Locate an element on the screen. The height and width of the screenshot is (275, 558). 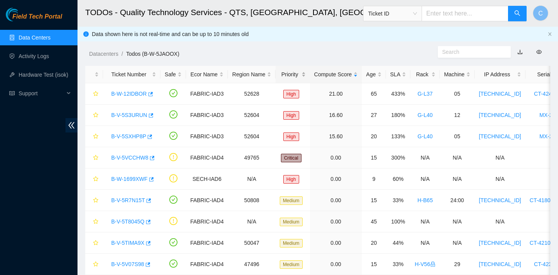
a: B-V-5R7N15T is located at coordinates (128, 200).